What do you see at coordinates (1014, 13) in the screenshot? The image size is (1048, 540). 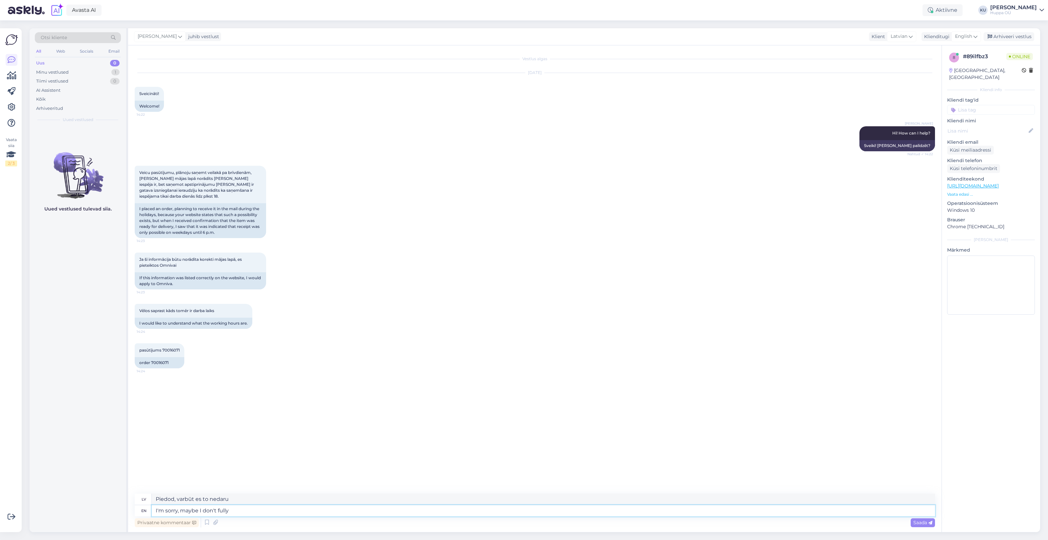 I see `div: Huppa OÜ` at bounding box center [1014, 13].